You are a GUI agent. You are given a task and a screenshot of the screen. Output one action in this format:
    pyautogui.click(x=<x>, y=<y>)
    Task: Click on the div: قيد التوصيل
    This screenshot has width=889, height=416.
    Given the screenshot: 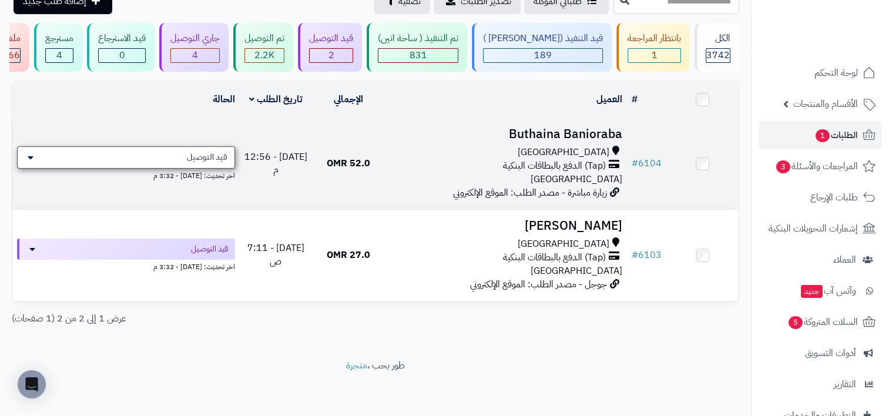 What is the action you would take?
    pyautogui.click(x=331, y=38)
    